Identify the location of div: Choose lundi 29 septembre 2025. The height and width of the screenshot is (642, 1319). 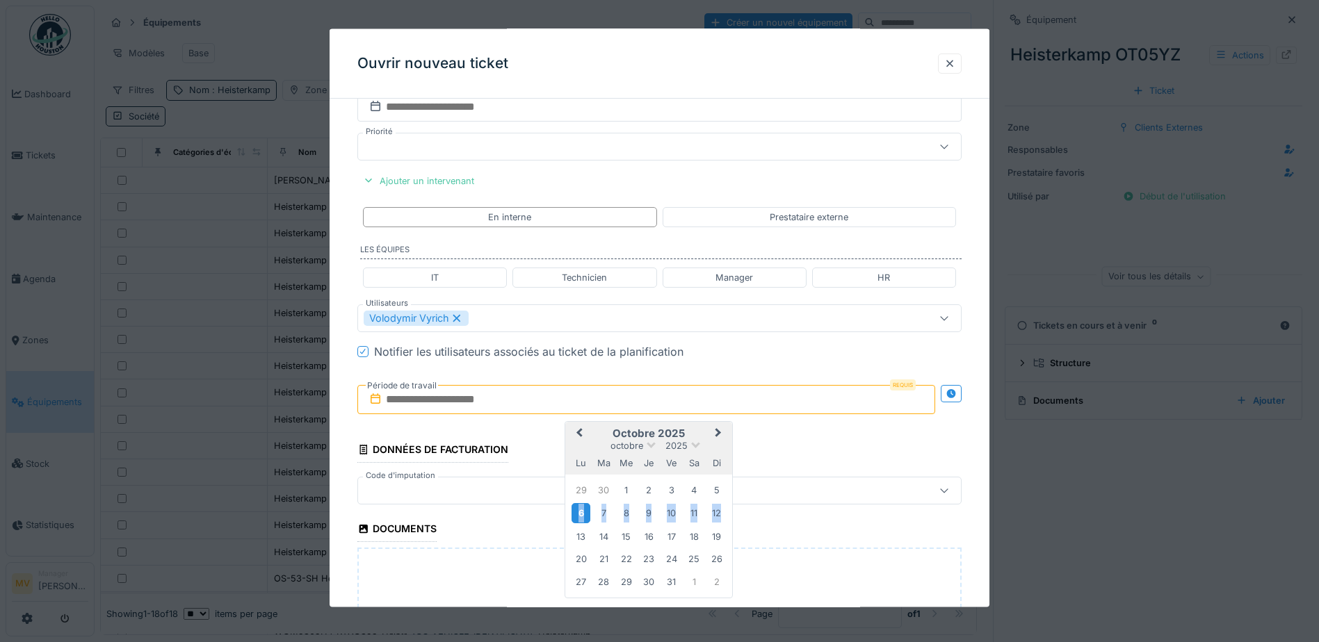
(581, 489).